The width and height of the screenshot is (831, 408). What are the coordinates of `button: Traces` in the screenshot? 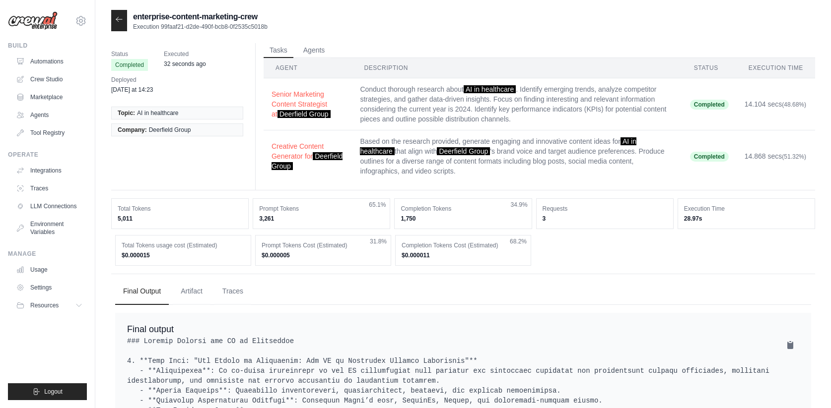 It's located at (233, 292).